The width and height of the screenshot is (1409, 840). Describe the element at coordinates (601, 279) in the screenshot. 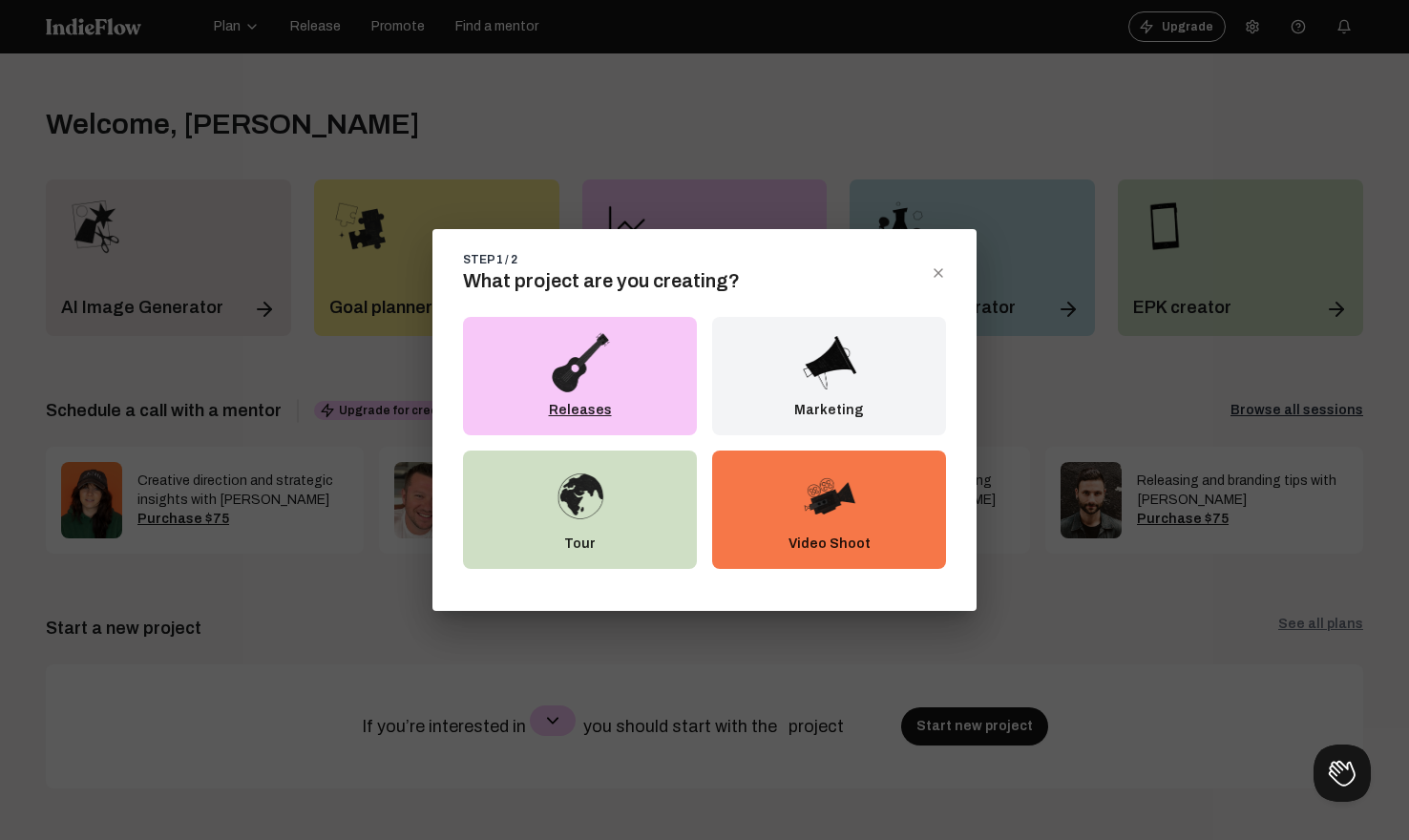

I see `span: What project are you creating?` at that location.